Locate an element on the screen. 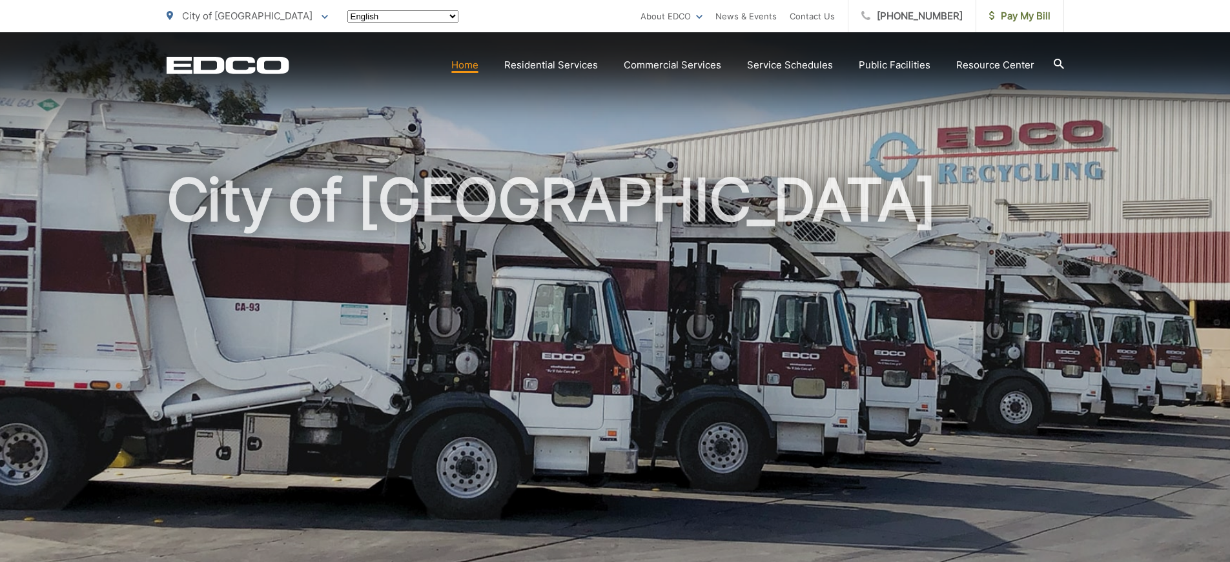 This screenshot has width=1230, height=562. a: Public Facilities is located at coordinates (894, 65).